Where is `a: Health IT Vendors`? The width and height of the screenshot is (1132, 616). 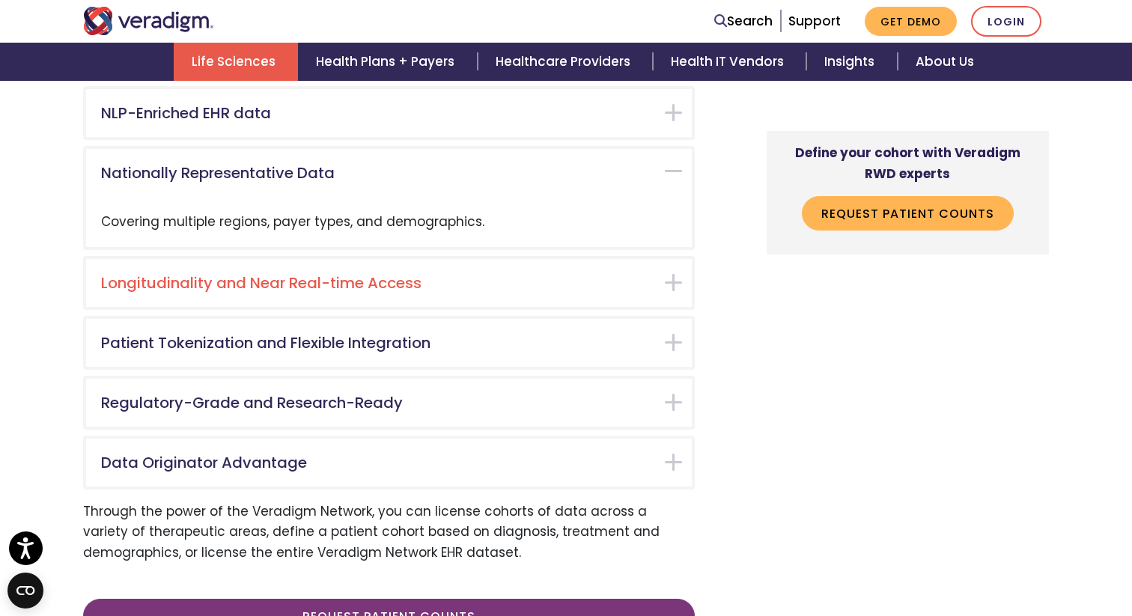
a: Health IT Vendors is located at coordinates (729, 61).